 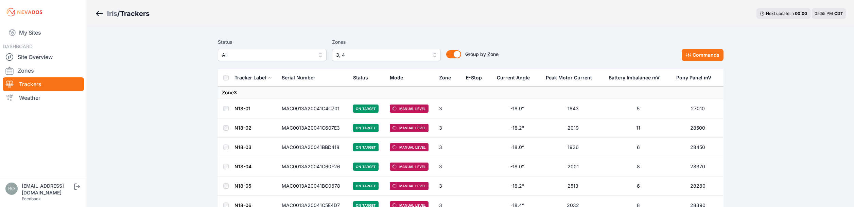 What do you see at coordinates (272, 55) in the screenshot?
I see `button: All` at bounding box center [272, 55].